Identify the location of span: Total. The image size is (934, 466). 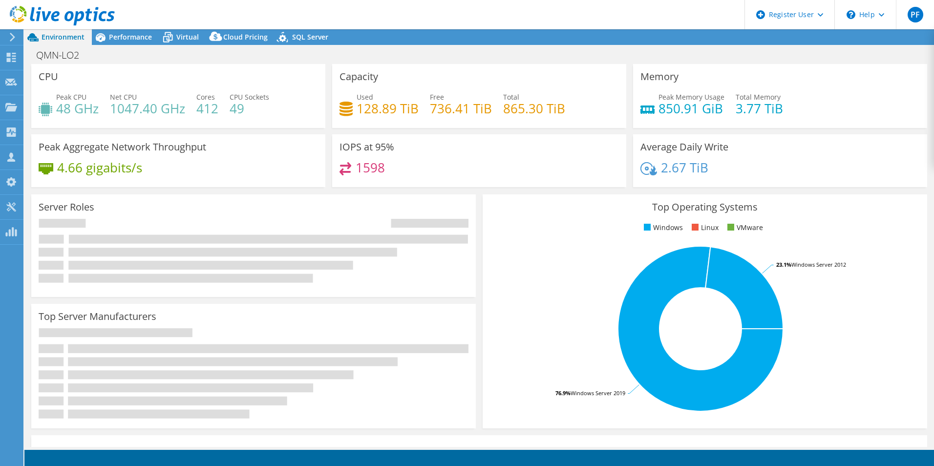
(511, 97).